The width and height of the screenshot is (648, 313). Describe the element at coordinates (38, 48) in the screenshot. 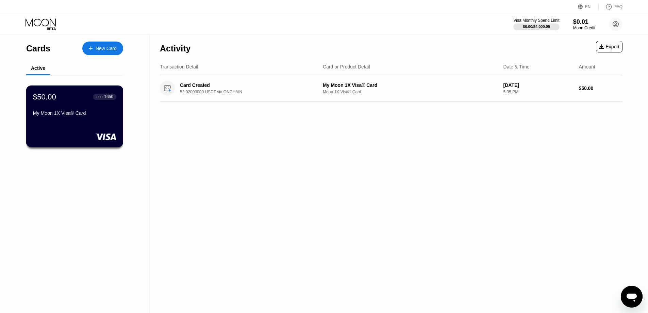

I see `div: Cards` at that location.